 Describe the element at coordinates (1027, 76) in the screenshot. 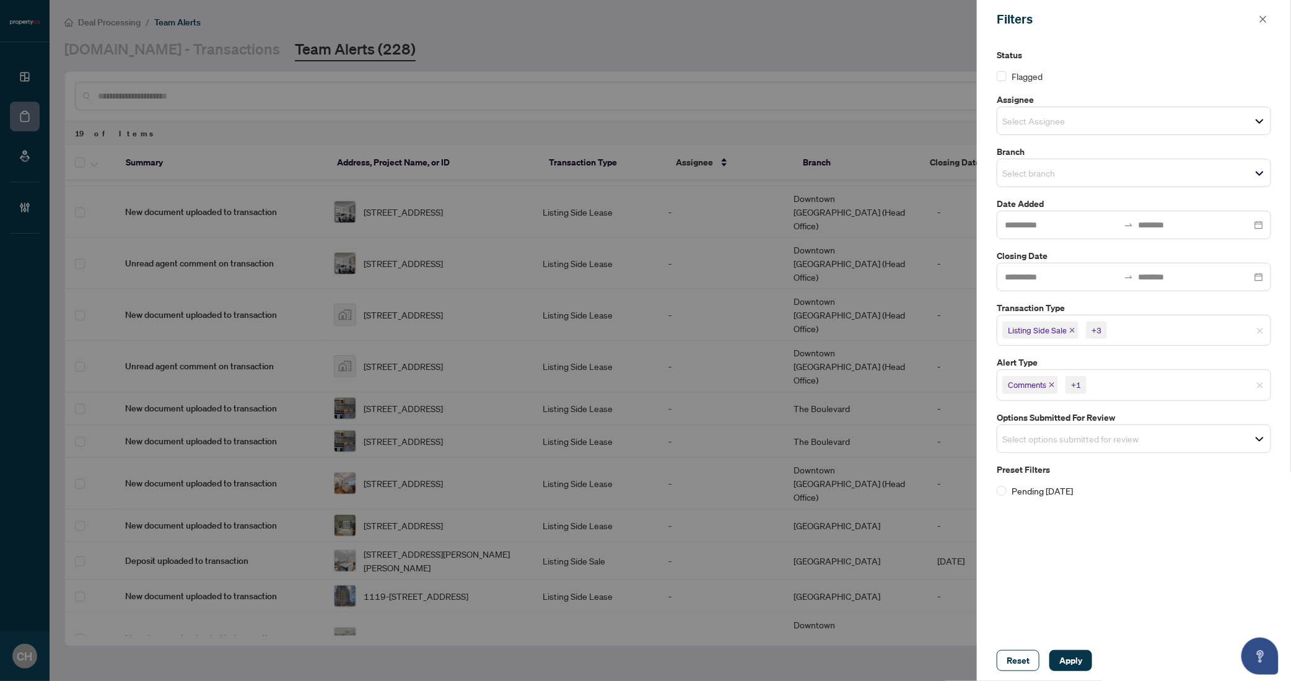

I see `span: Flagged` at that location.